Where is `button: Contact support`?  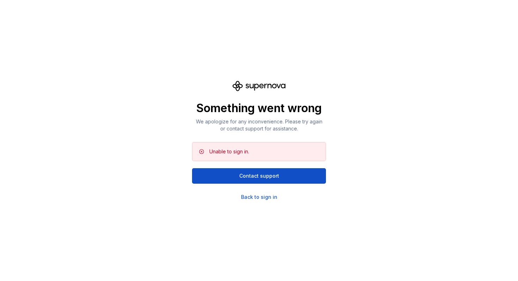 button: Contact support is located at coordinates (259, 176).